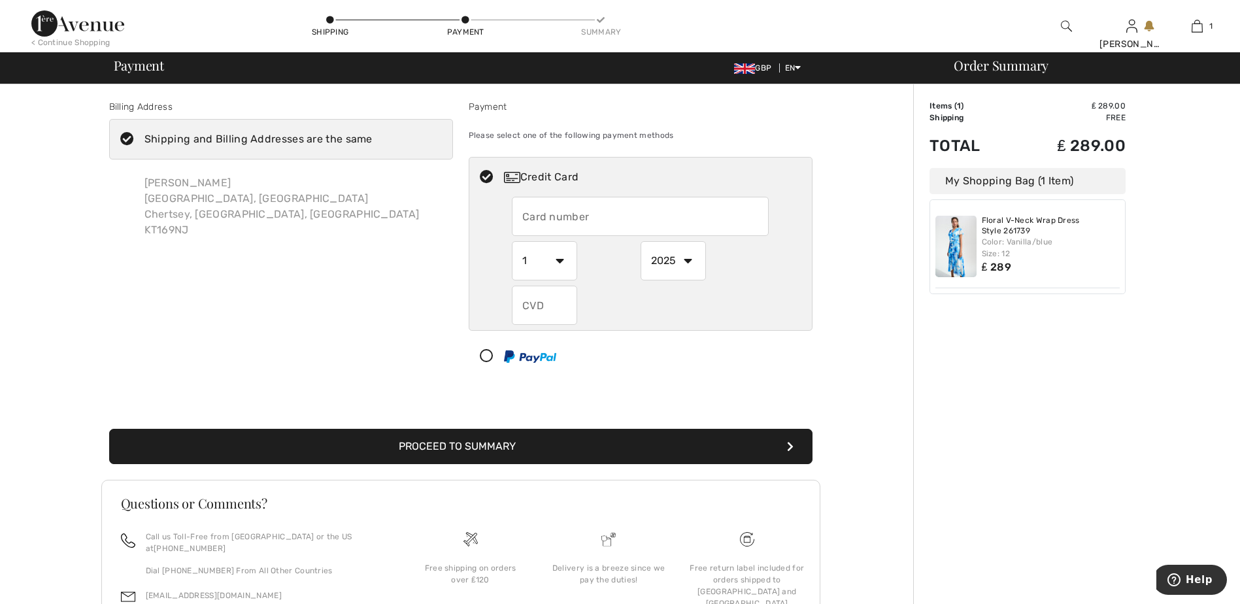 The height and width of the screenshot is (604, 1240). Describe the element at coordinates (461, 503) in the screenshot. I see `h3: Questions or Comments?` at that location.